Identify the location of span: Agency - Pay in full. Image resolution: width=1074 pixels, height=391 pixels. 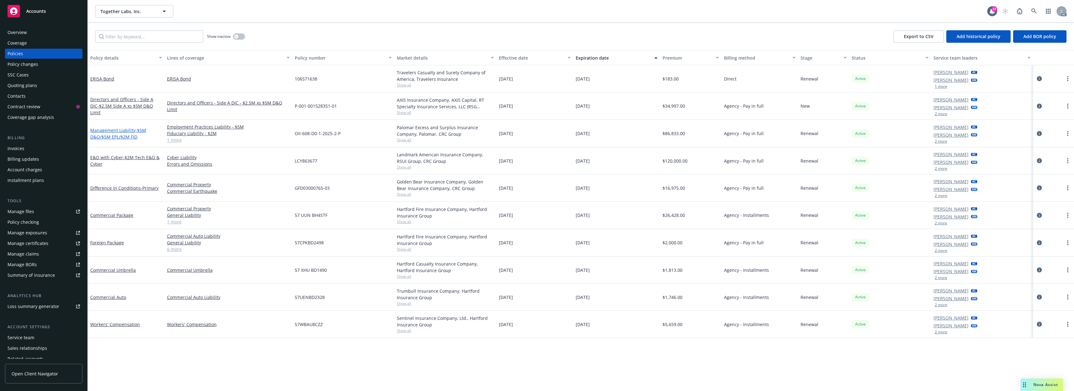
(743, 242).